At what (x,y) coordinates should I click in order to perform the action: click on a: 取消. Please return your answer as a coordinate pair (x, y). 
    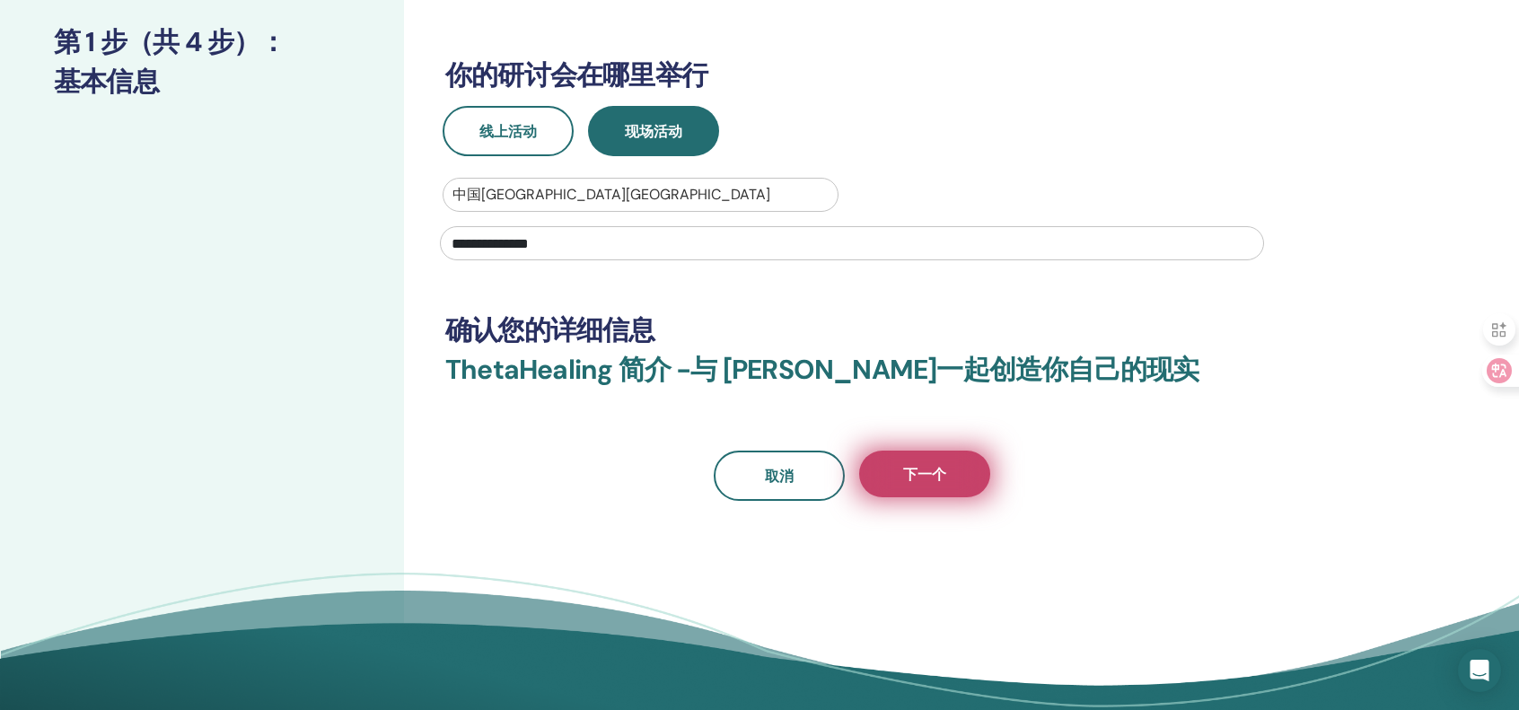
    Looking at the image, I should click on (779, 476).